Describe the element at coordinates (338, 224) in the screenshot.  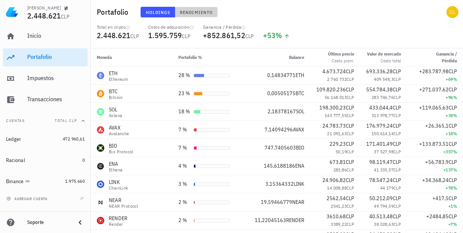
I see `span: 3389,22` at that location.